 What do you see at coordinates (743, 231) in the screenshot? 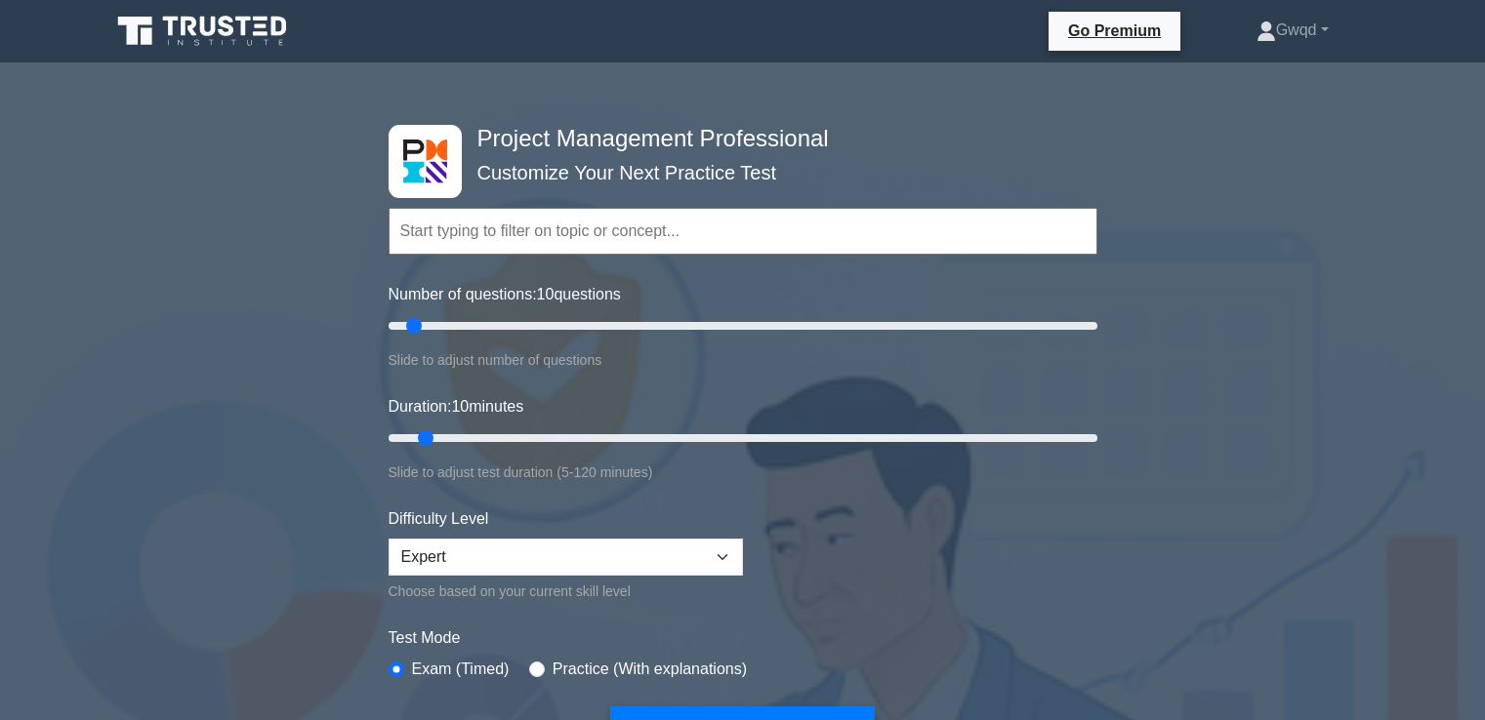
I see `input: Start typing to filter on topic or concept...` at bounding box center [743, 231].